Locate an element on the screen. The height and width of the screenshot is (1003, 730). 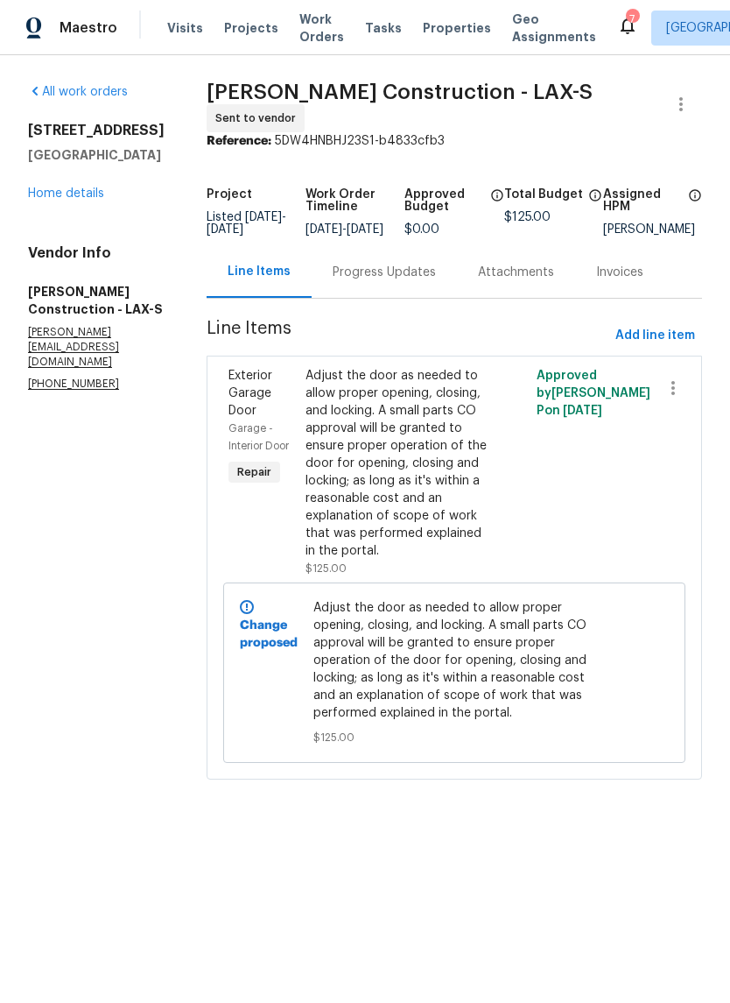
span: Sent to vendor is located at coordinates (259, 118).